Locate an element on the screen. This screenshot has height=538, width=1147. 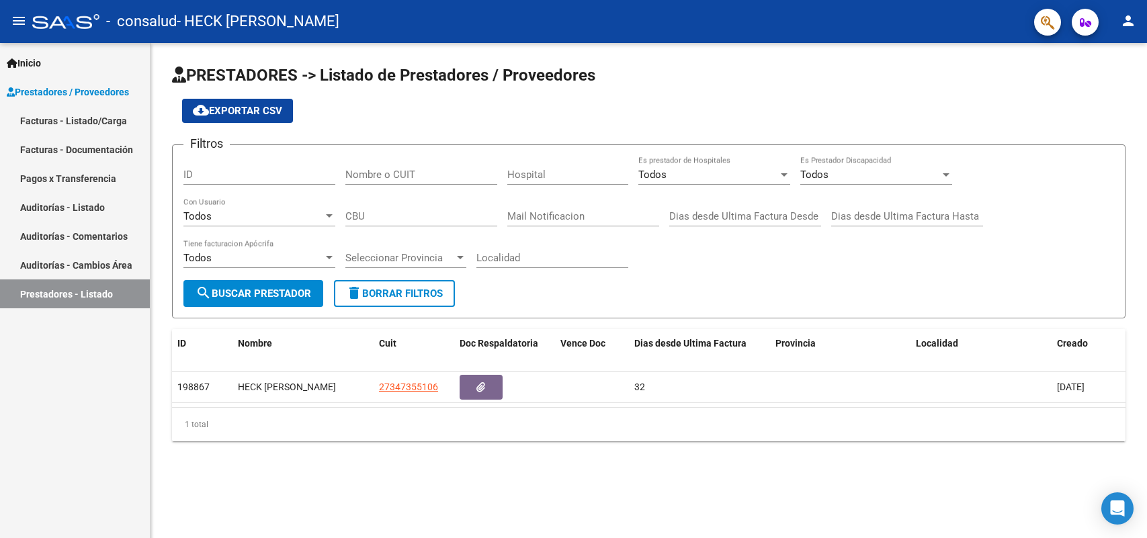
span: PRESTADORES -> Listado de Prestadores / Proveedores is located at coordinates (384, 75).